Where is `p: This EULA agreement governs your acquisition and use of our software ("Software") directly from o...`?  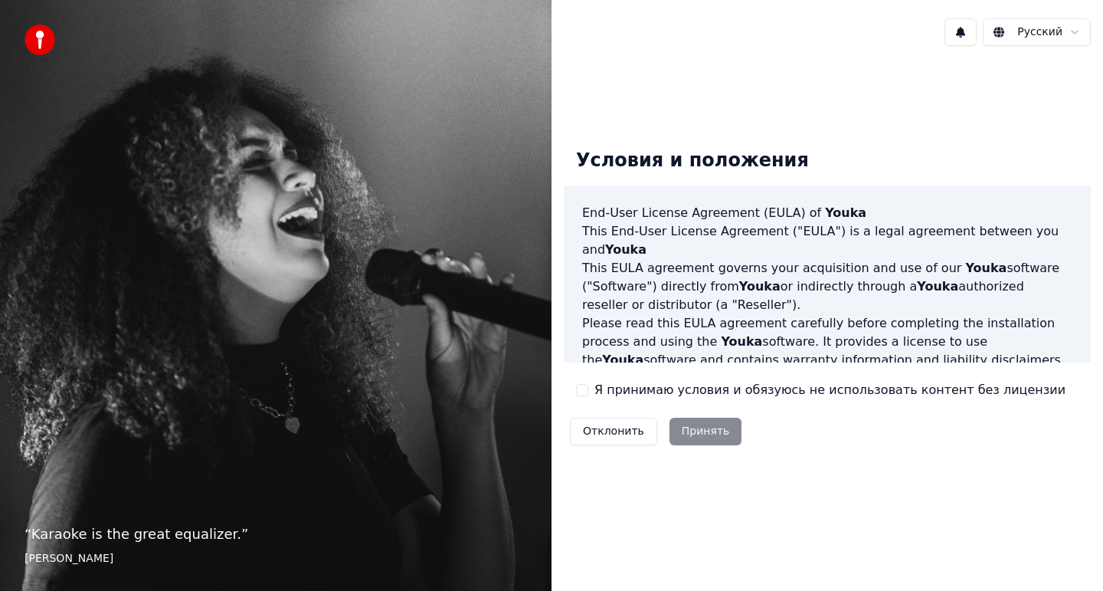 p: This EULA agreement governs your acquisition and use of our software ("Software") directly from o... is located at coordinates (827, 286).